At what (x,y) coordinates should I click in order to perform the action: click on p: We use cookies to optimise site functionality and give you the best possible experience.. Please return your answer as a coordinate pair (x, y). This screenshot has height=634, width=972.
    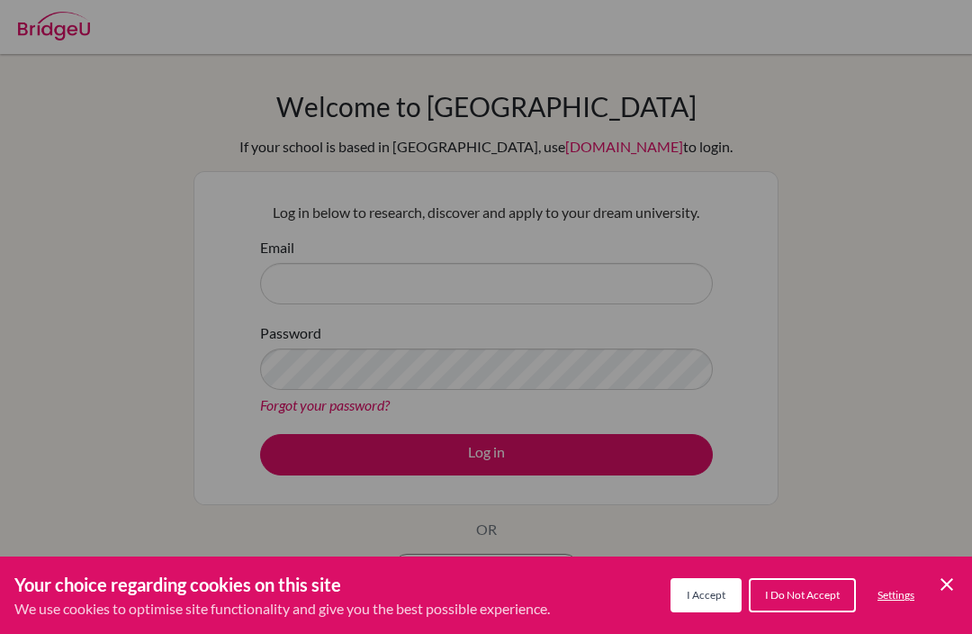
    Looking at the image, I should click on (282, 608).